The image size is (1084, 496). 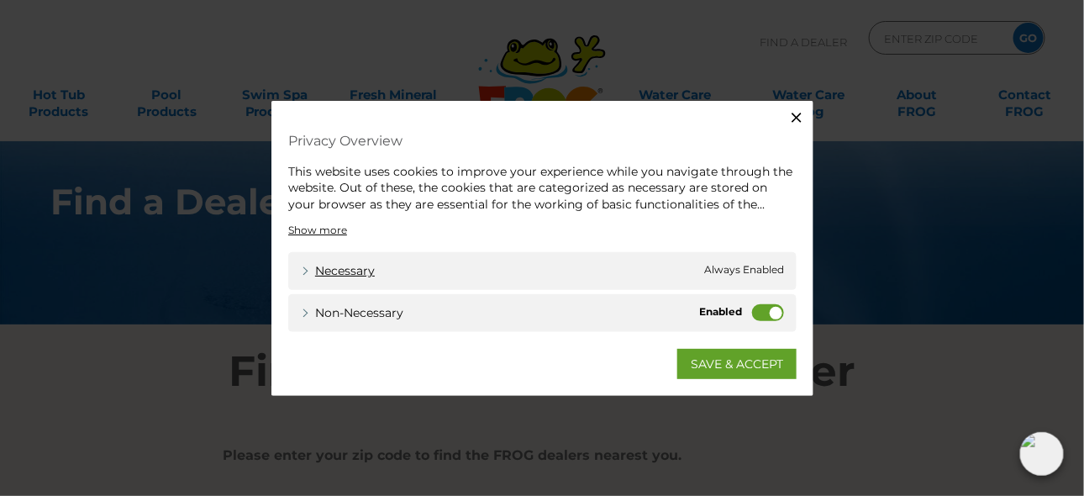 What do you see at coordinates (744, 271) in the screenshot?
I see `span: Always Enabled` at bounding box center [744, 271].